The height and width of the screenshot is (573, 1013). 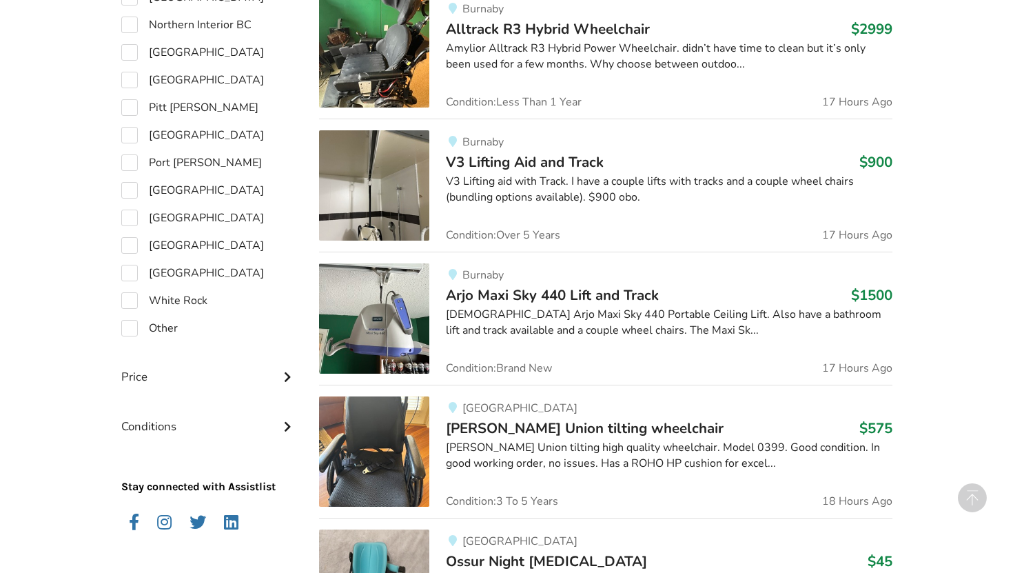 I want to click on span: 18 Hours Ago, so click(x=858, y=501).